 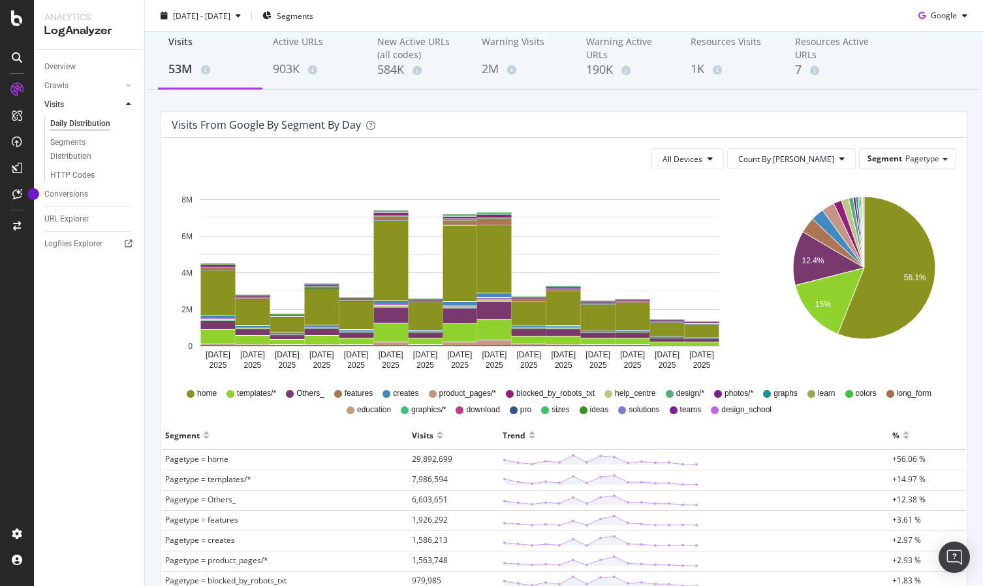 What do you see at coordinates (635, 393) in the screenshot?
I see `span: help_centre` at bounding box center [635, 393].